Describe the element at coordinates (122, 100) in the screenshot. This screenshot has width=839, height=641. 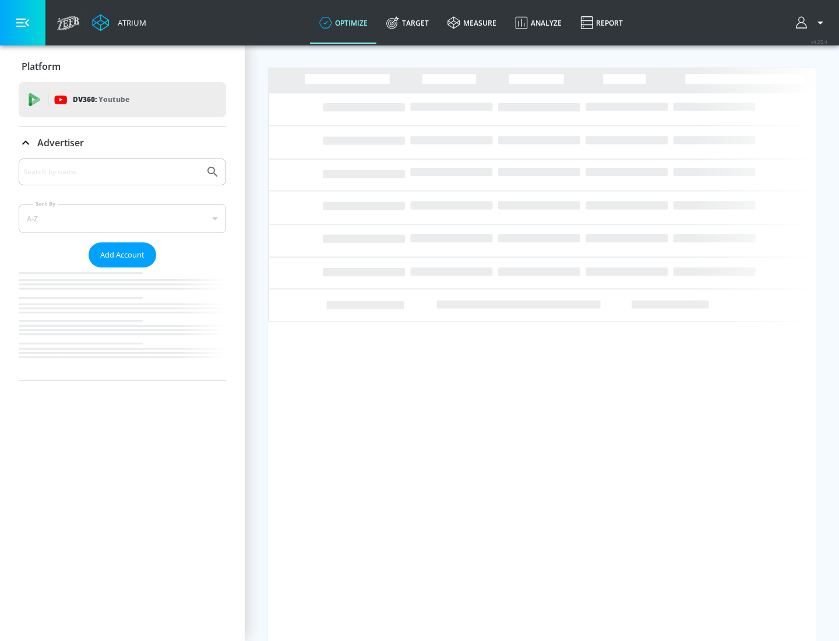
I see `div: DV360: Youtube` at that location.